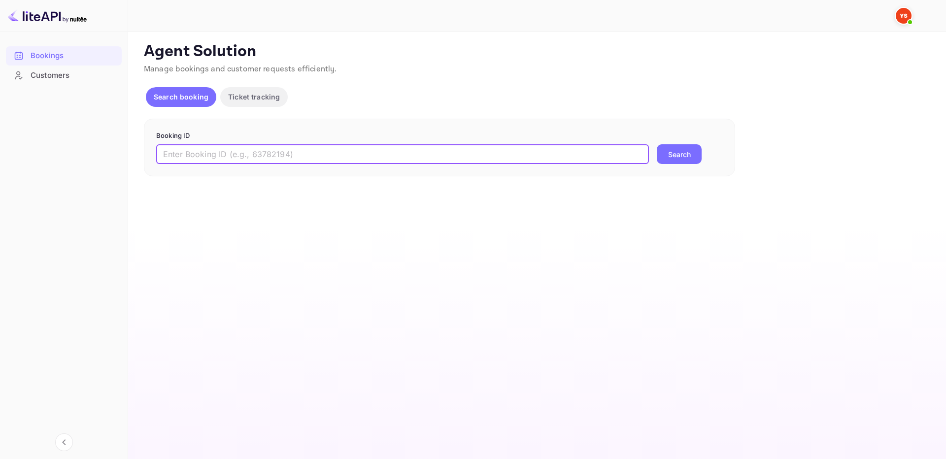 The width and height of the screenshot is (946, 459). What do you see at coordinates (439, 136) in the screenshot?
I see `p: Booking ID` at bounding box center [439, 136].